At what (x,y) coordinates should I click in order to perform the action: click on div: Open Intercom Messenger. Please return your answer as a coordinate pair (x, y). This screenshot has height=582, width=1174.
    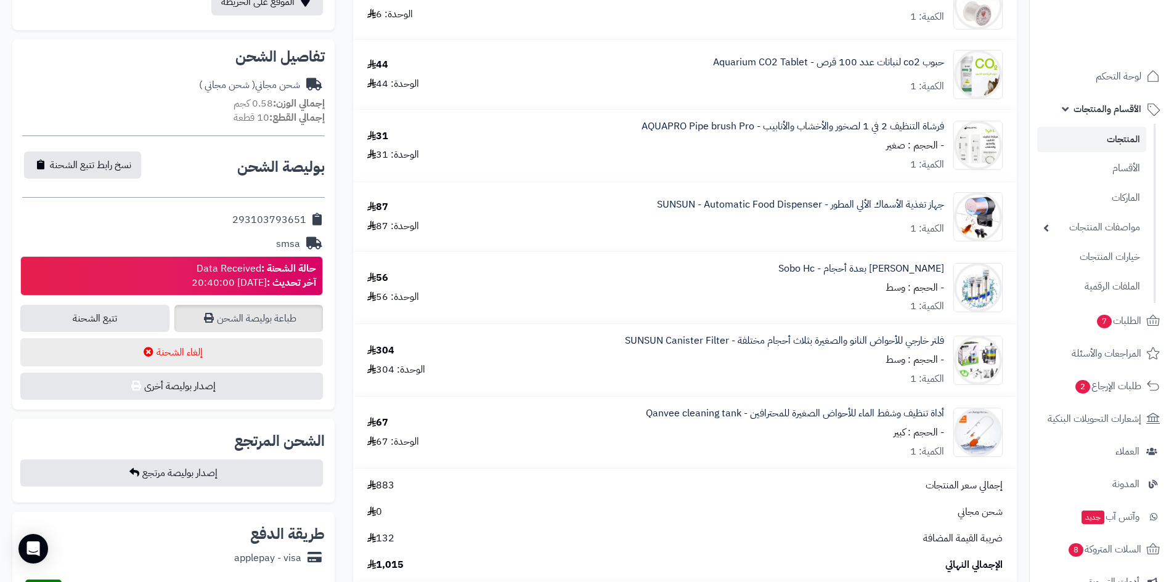
    Looking at the image, I should click on (33, 549).